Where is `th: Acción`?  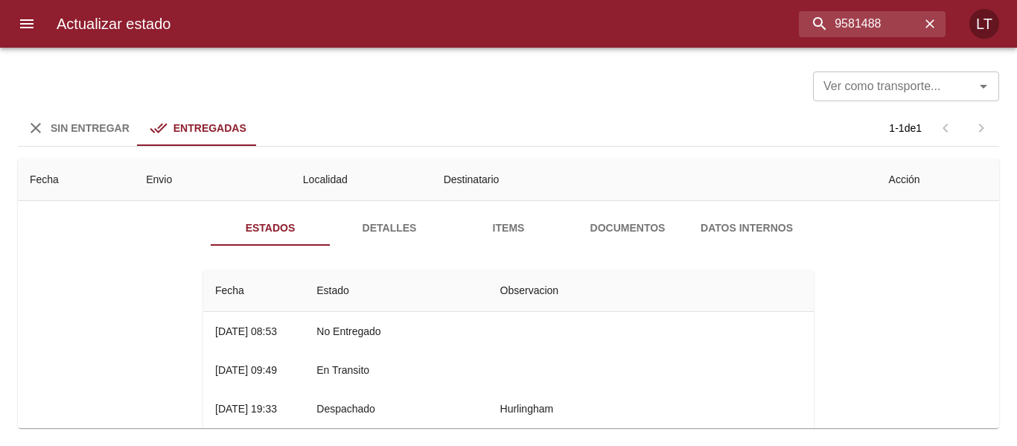 th: Acción is located at coordinates (938, 179).